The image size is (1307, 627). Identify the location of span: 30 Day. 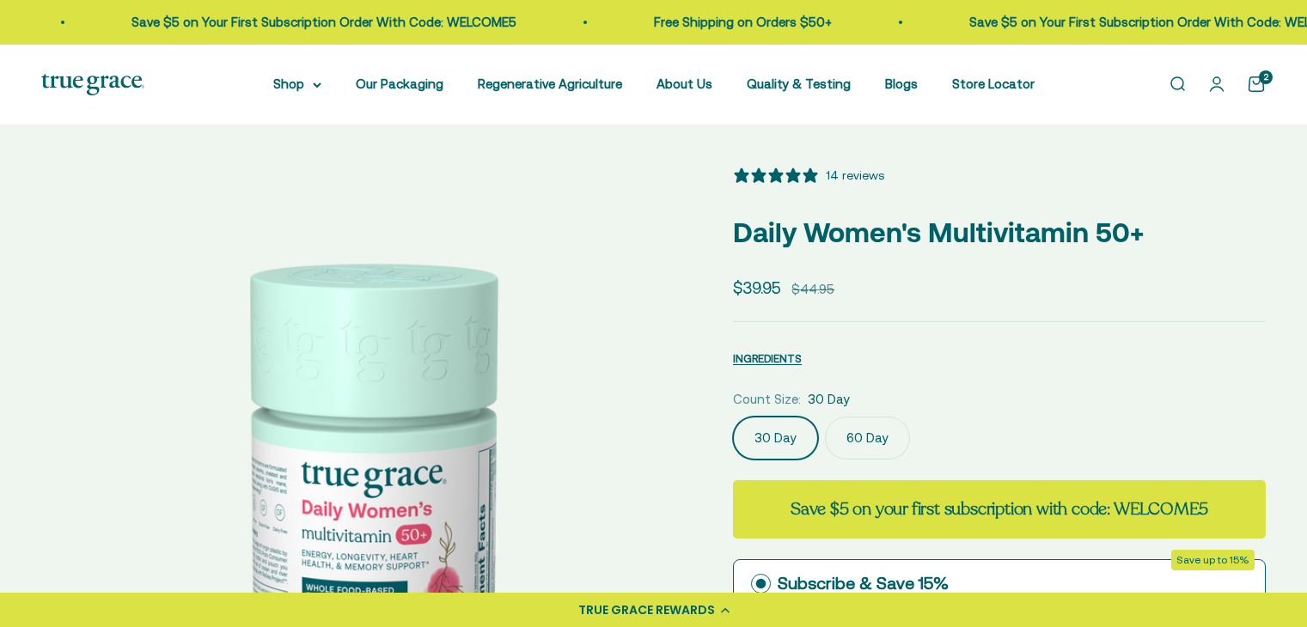
(829, 400).